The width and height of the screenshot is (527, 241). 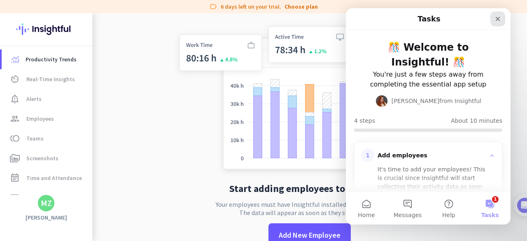 I want to click on a: av_timerReal-Time Insights, so click(x=47, y=79).